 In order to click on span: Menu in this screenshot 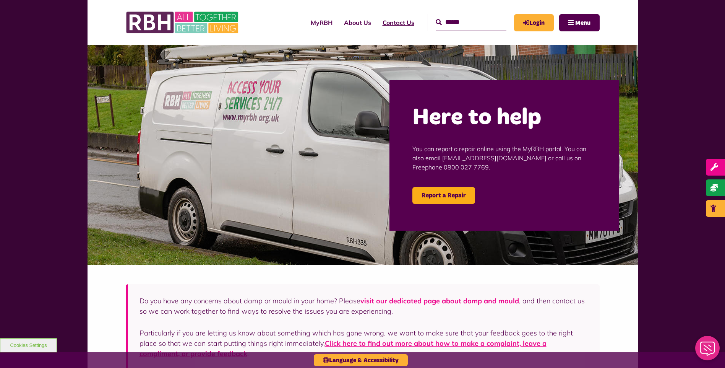, I will do `click(583, 23)`.